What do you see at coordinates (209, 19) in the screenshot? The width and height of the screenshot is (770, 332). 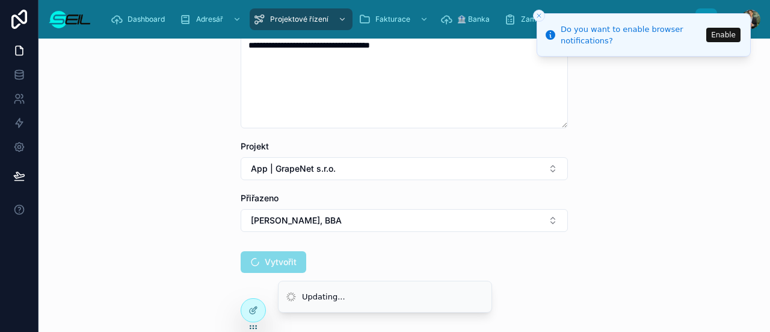 I see `span: Adresář` at bounding box center [209, 19].